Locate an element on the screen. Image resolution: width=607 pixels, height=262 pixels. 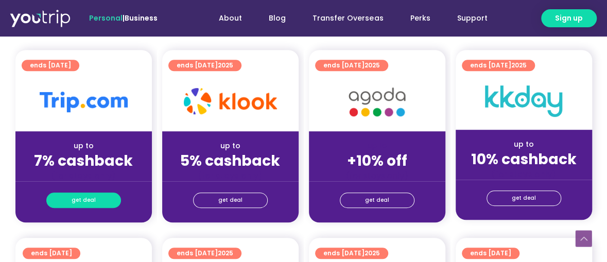
strong: 10% cashback is located at coordinates (524, 159).